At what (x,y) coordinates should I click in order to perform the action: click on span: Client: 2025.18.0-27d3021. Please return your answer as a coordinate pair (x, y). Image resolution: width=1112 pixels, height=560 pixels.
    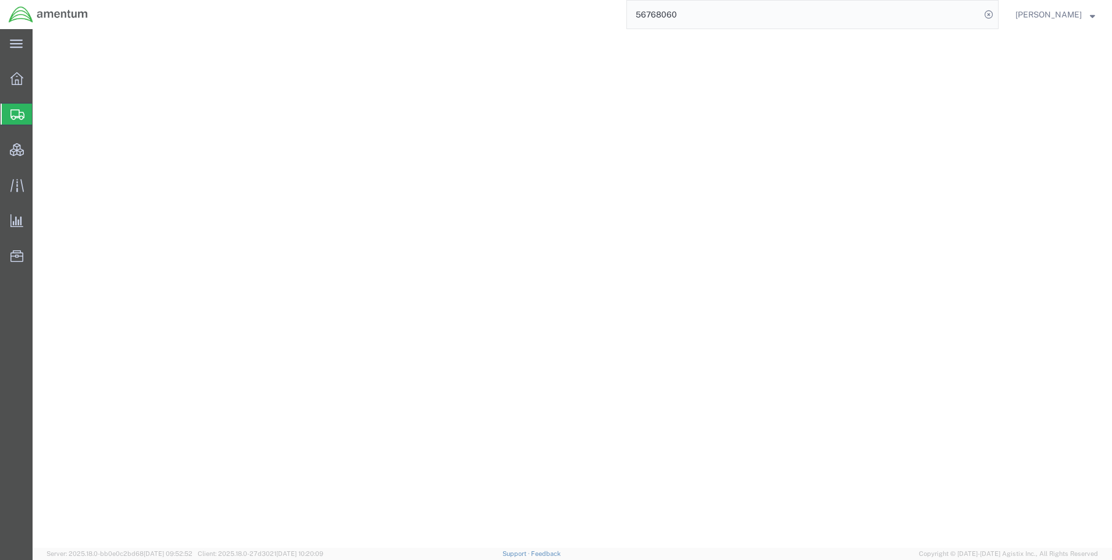
    Looking at the image, I should click on (261, 553).